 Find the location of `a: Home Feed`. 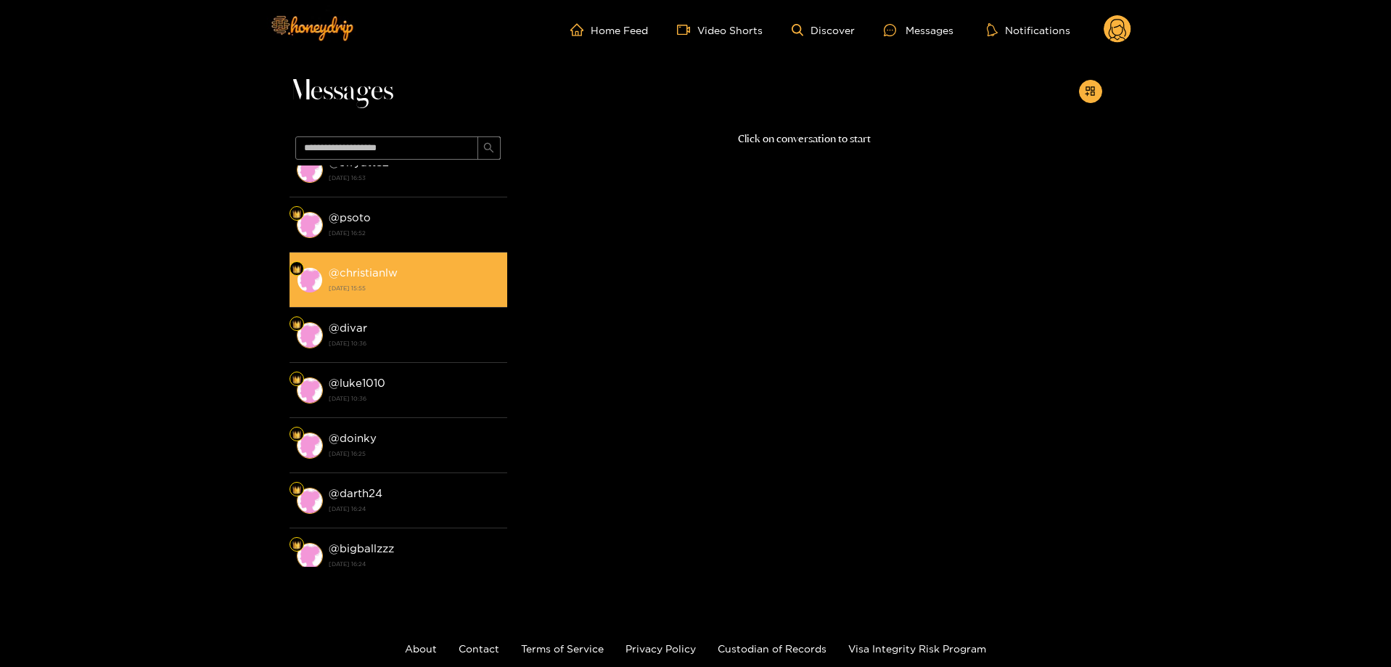

a: Home Feed is located at coordinates (609, 30).